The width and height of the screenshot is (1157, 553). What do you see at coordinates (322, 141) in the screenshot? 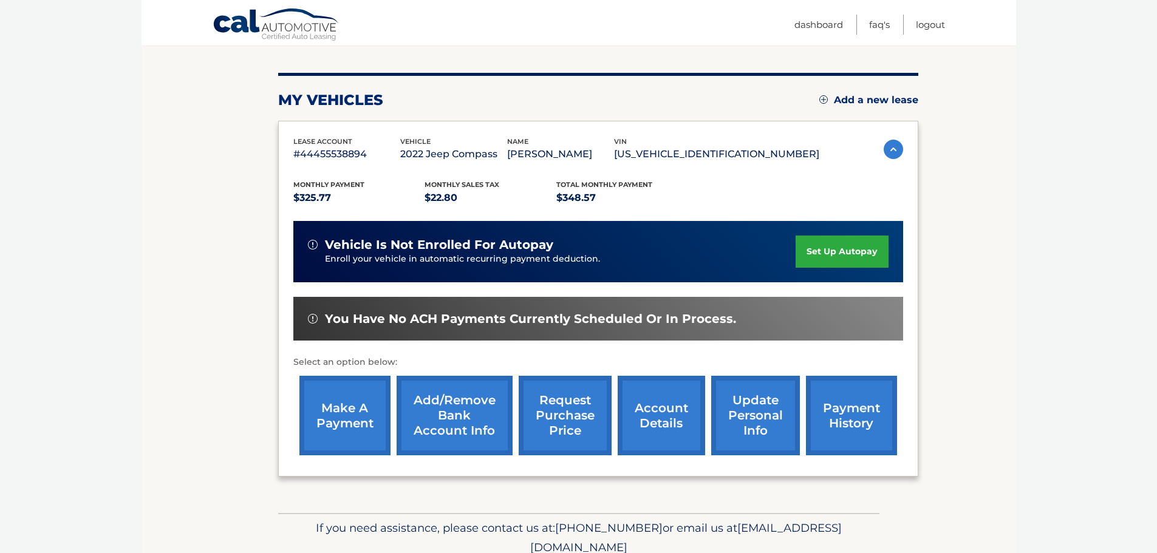
I see `span: lease account` at bounding box center [322, 141].